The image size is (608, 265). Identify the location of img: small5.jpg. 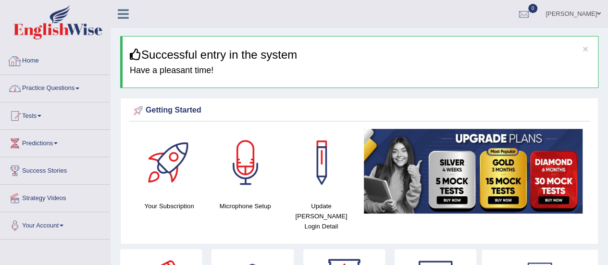
(473, 171).